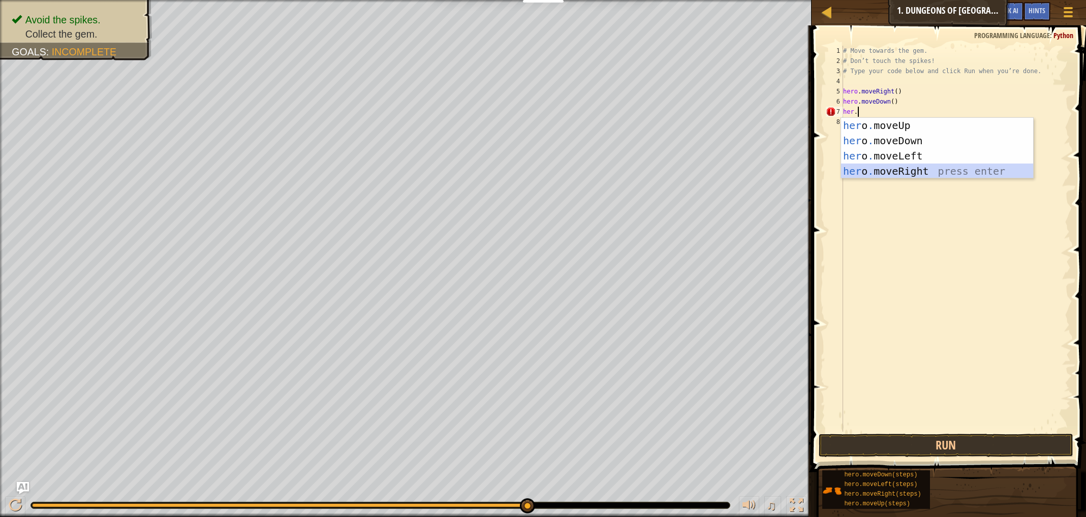  I want to click on div: 8, so click(834, 122).